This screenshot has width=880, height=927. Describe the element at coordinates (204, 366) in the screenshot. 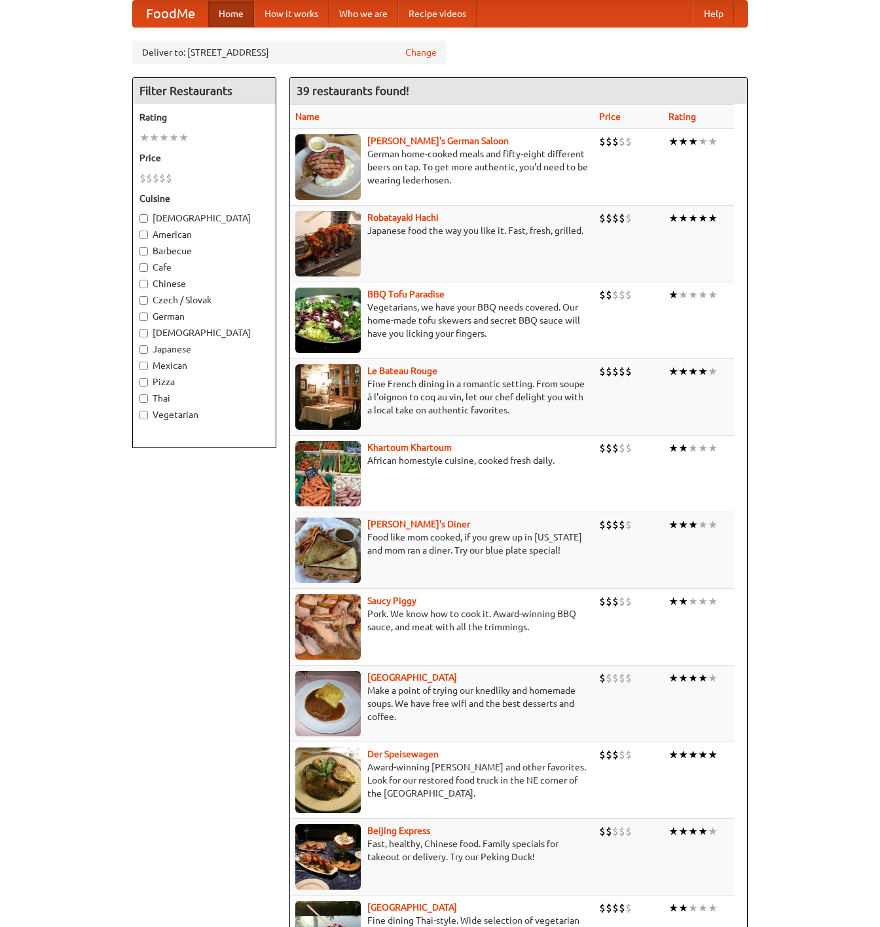

I see `label: Mexican` at that location.